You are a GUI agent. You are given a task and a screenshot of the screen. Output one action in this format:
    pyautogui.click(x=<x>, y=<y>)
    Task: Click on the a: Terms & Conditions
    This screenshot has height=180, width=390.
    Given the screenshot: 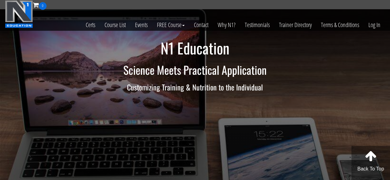 What is the action you would take?
    pyautogui.click(x=340, y=25)
    